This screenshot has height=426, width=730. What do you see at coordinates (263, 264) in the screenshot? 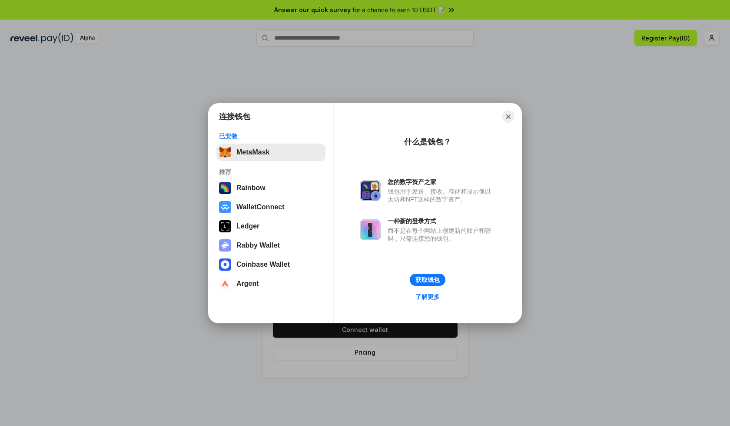
I see `div: Coinbase Wallet` at bounding box center [263, 264].